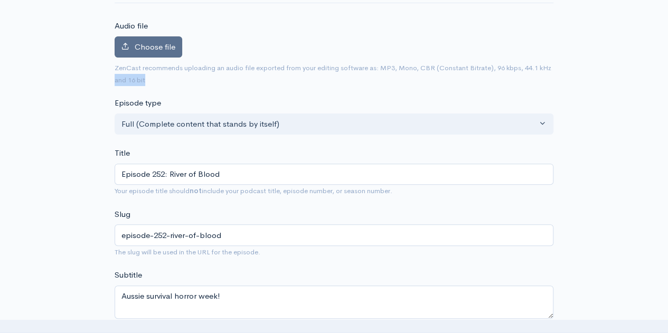  I want to click on label: Audio file, so click(131, 26).